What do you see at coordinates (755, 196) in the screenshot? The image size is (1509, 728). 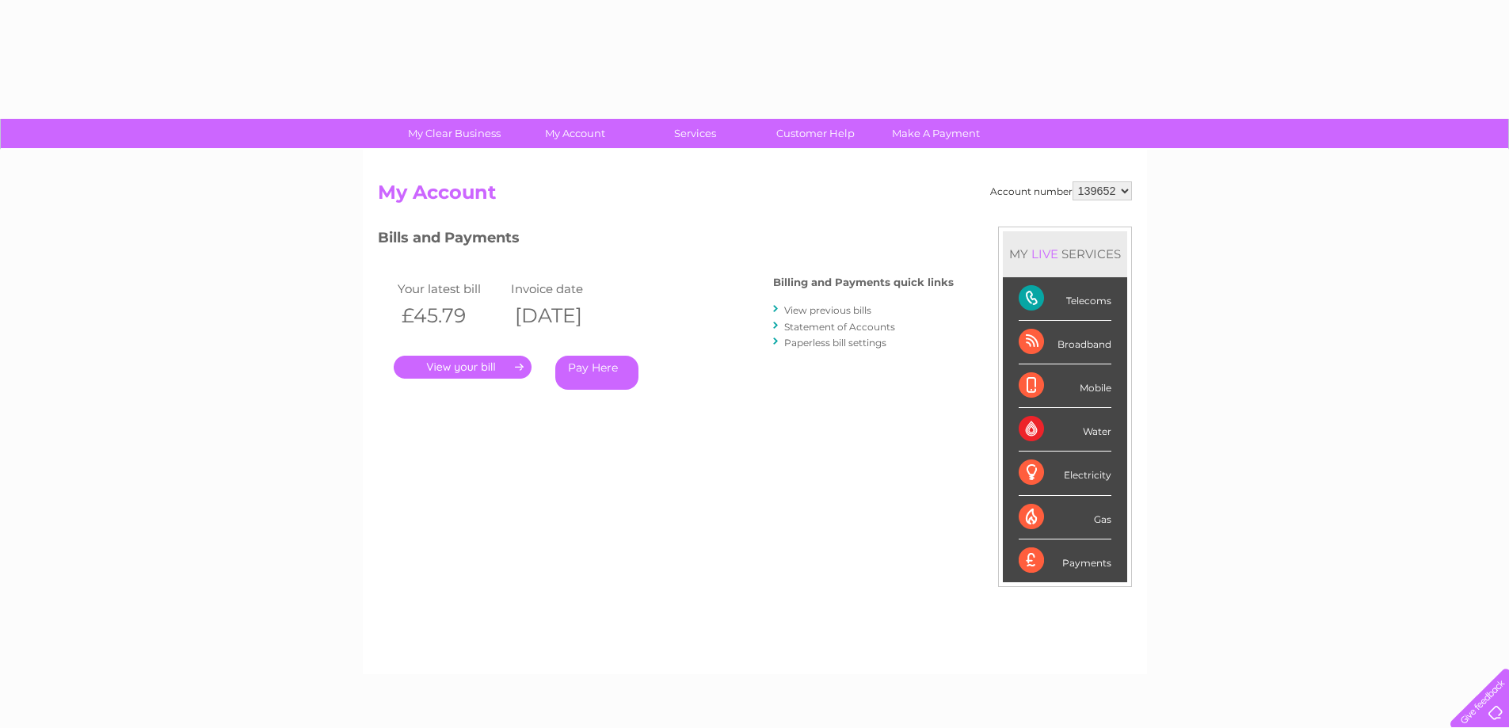 I see `h2: My Account` at bounding box center [755, 196].